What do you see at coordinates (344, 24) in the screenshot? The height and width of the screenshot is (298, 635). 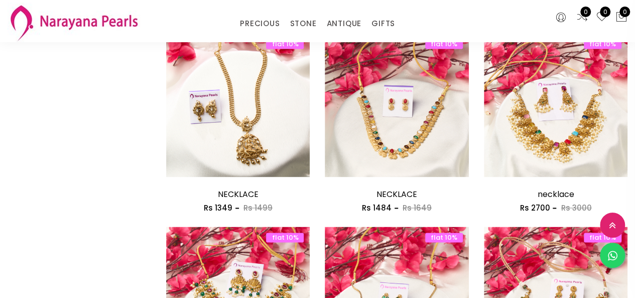 I see `a: ANTIQUE` at bounding box center [344, 24].